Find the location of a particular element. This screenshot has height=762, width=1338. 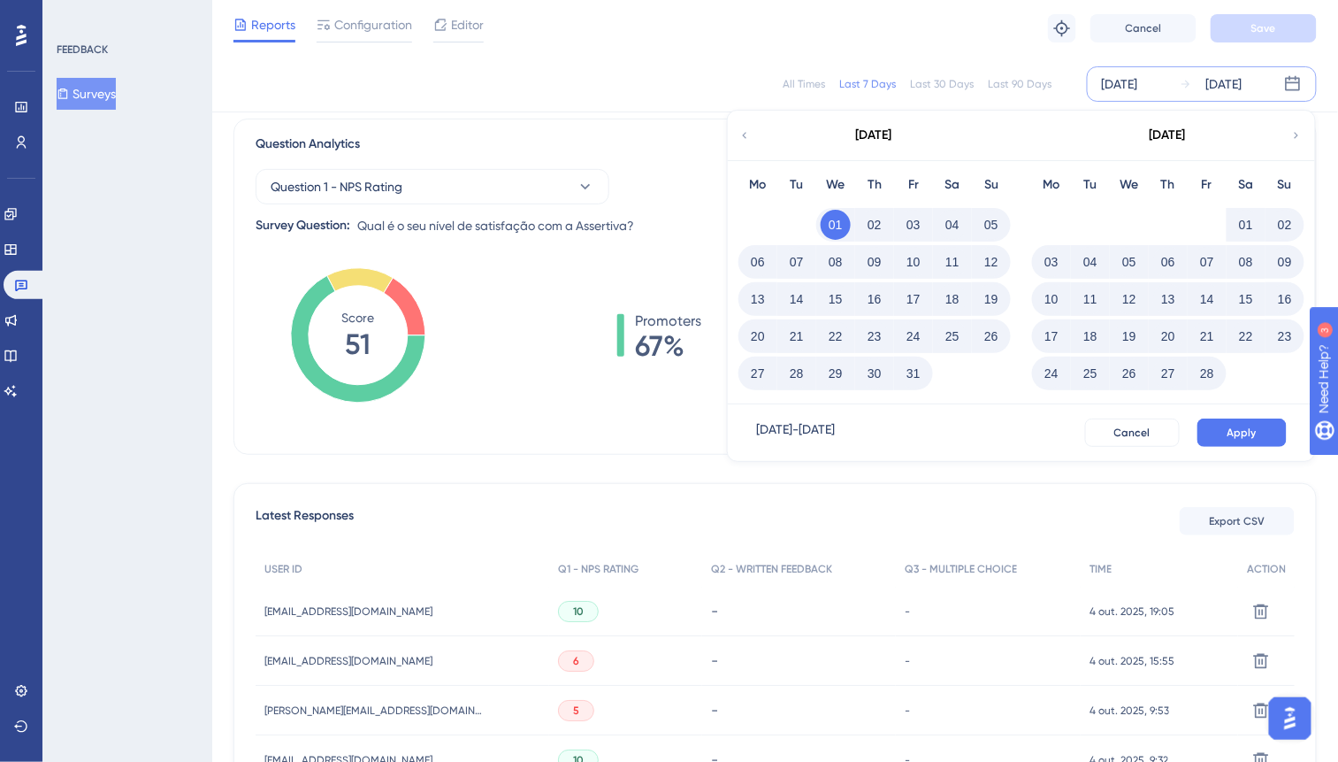

span: Promoters is located at coordinates (668, 321).